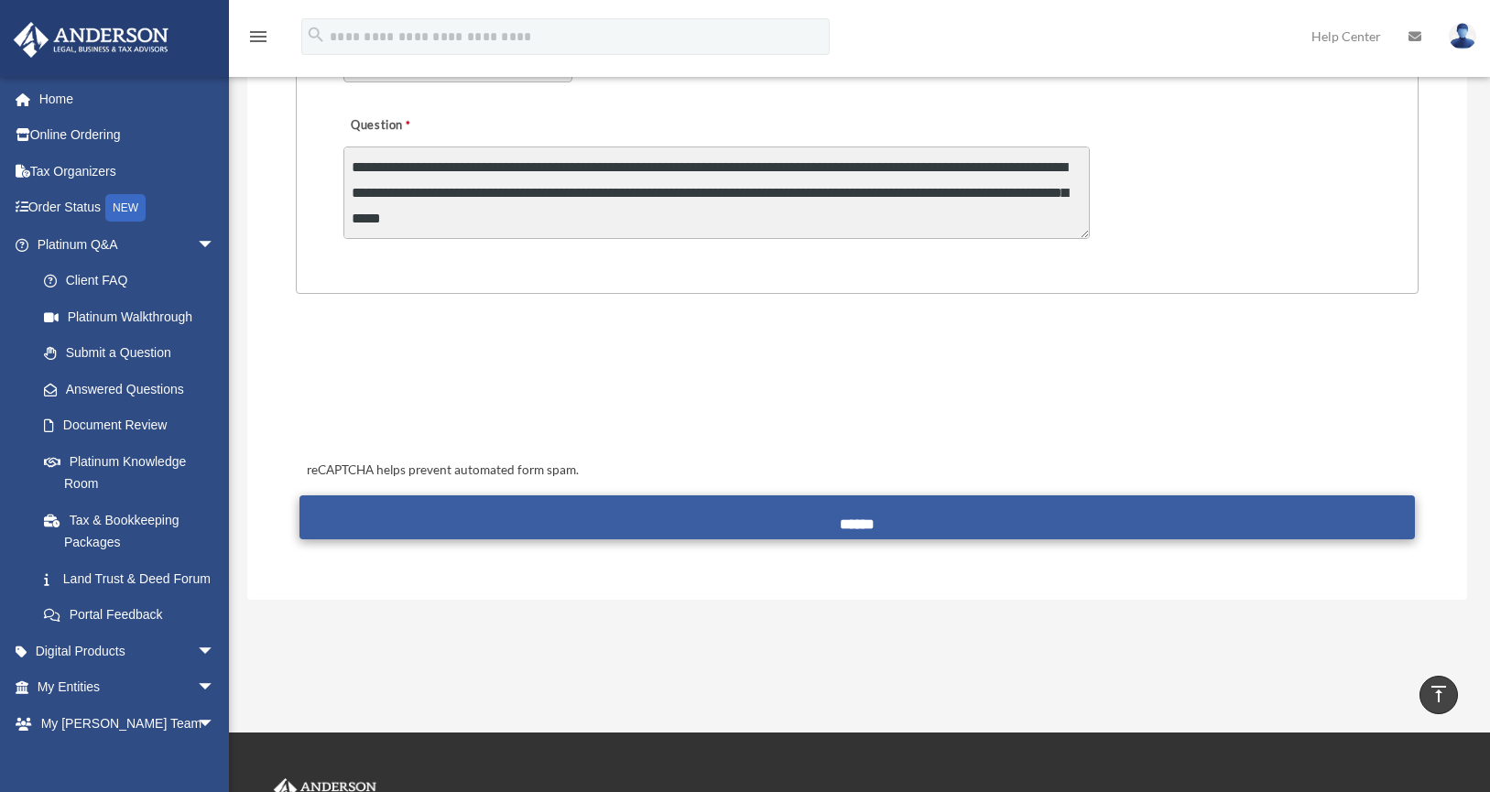 The height and width of the screenshot is (792, 1490). Describe the element at coordinates (134, 531) in the screenshot. I see `a: Tax & Bookkeeping Packages` at that location.